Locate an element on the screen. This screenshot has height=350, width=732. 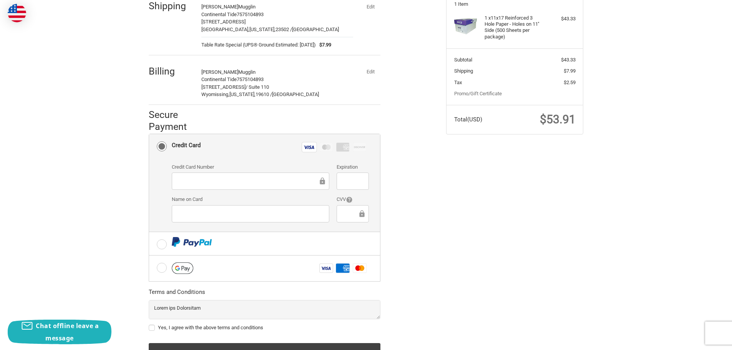
span: Wyomissing, is located at coordinates (215, 94).